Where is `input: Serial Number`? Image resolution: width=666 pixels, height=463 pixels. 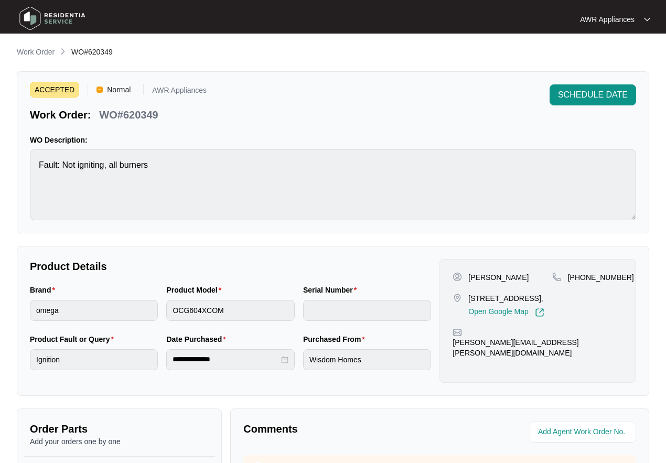
input: Serial Number is located at coordinates (367, 310).